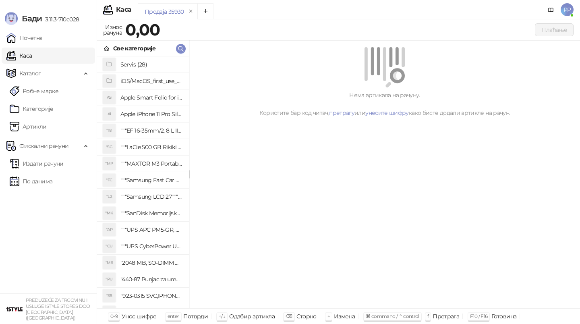 Image resolution: width=580 pixels, height=324 pixels. I want to click on span: Фискални рачуни, so click(44, 146).